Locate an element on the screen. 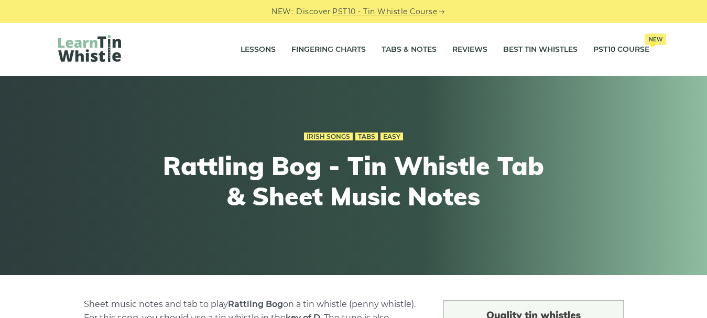 The image size is (707, 318). h1: Rattling Bog - Tin Whistle Tab & Sheet Music Notes is located at coordinates (354, 181).